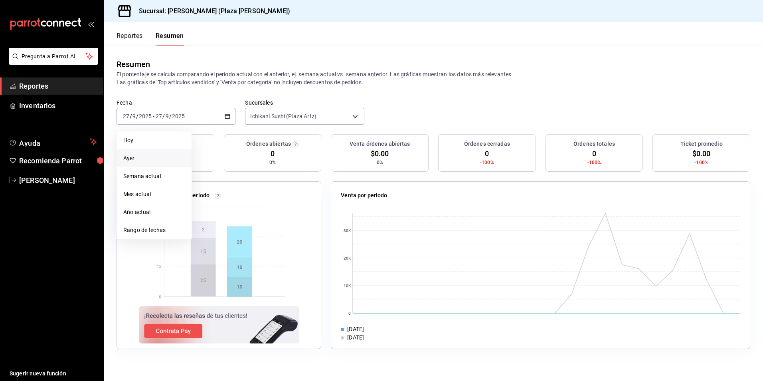 This screenshot has height=381, width=763. Describe the element at coordinates (150, 39) in the screenshot. I see `div: navigation tabs` at that location.